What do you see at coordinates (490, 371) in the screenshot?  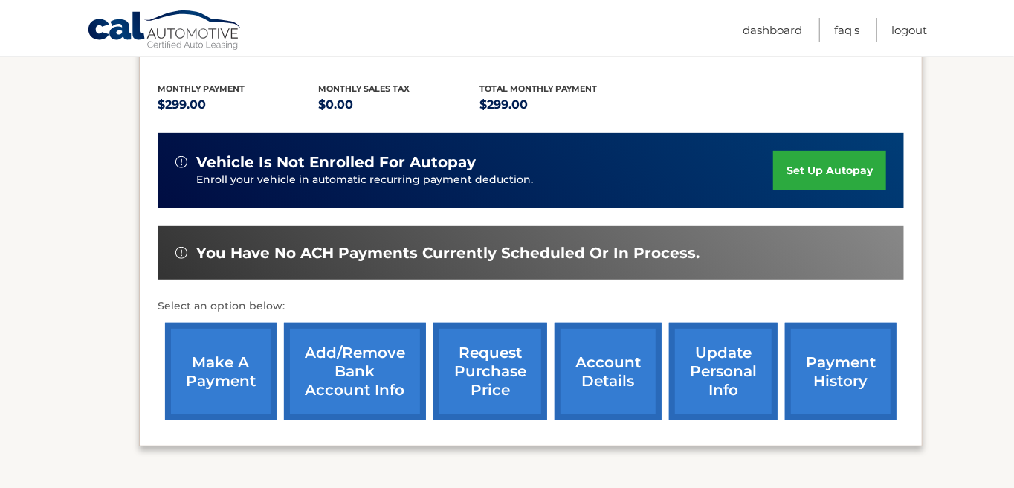 I see `a: request purchase price` at bounding box center [490, 371].